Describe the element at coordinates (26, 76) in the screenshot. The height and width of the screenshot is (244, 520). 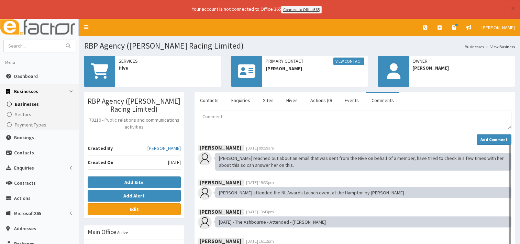
I see `span: Dashboard` at that location.